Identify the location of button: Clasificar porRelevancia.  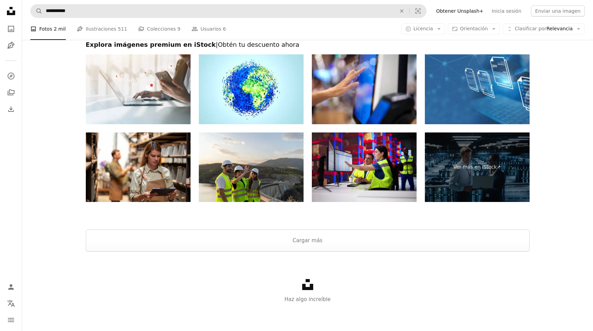
(543, 29).